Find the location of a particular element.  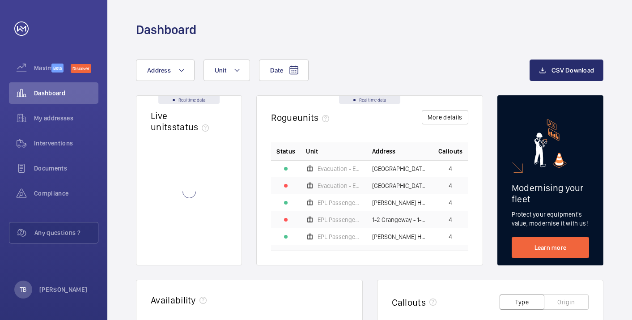

span: status is located at coordinates (192, 127).